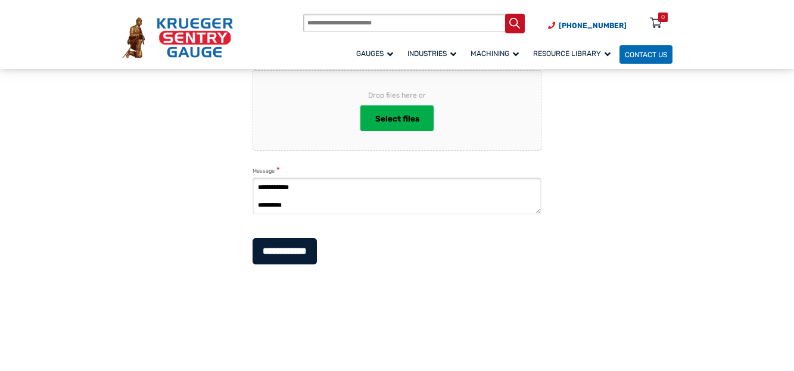  Describe the element at coordinates (496, 54) in the screenshot. I see `a: Machining` at that location.